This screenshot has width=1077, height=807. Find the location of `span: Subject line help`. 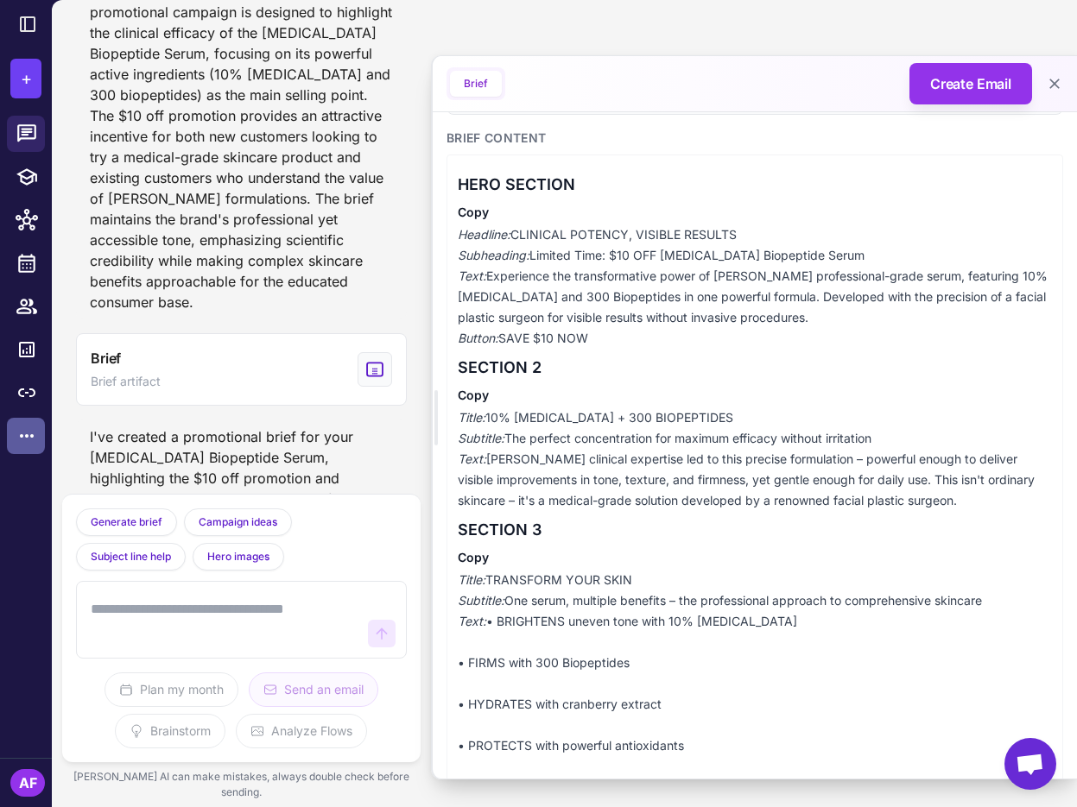

span: Subject line help is located at coordinates (130, 557).